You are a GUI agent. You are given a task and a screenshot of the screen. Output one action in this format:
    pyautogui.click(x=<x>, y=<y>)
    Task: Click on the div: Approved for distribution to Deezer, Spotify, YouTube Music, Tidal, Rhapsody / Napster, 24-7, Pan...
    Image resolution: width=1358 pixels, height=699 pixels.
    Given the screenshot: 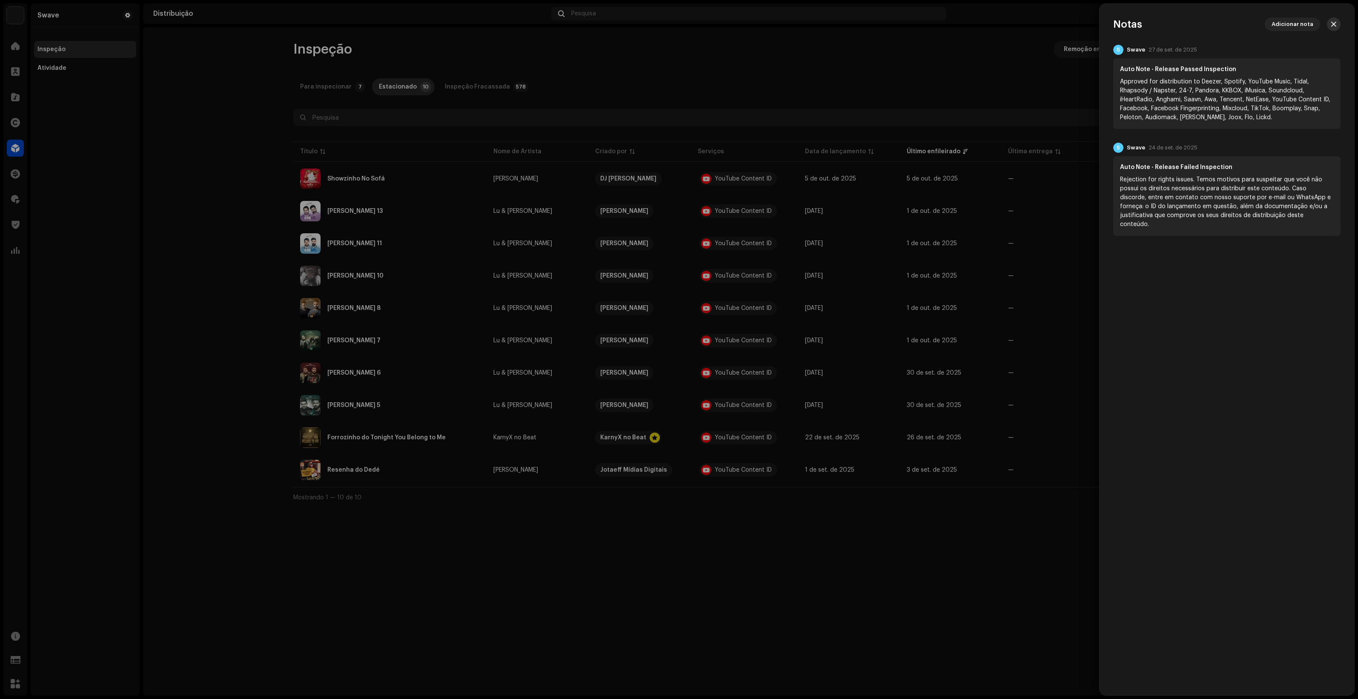 What is the action you would take?
    pyautogui.click(x=1227, y=100)
    